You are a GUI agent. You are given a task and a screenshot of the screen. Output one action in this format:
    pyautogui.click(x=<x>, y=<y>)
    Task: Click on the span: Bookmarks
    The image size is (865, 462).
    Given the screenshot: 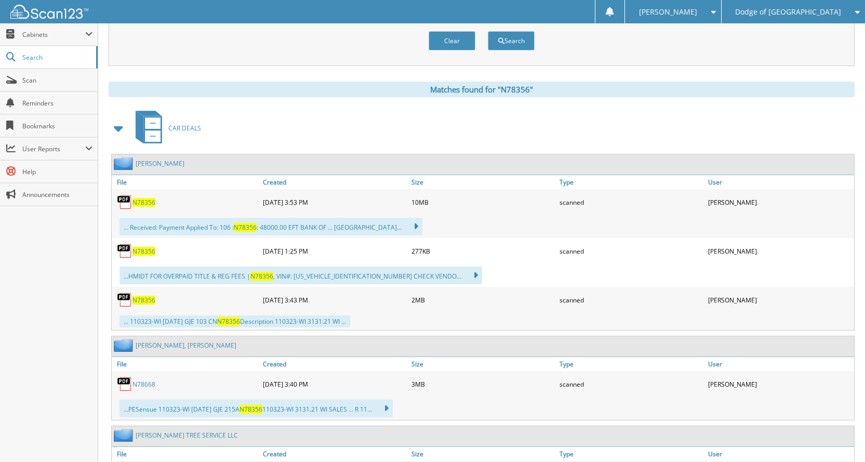 What is the action you would take?
    pyautogui.click(x=57, y=126)
    